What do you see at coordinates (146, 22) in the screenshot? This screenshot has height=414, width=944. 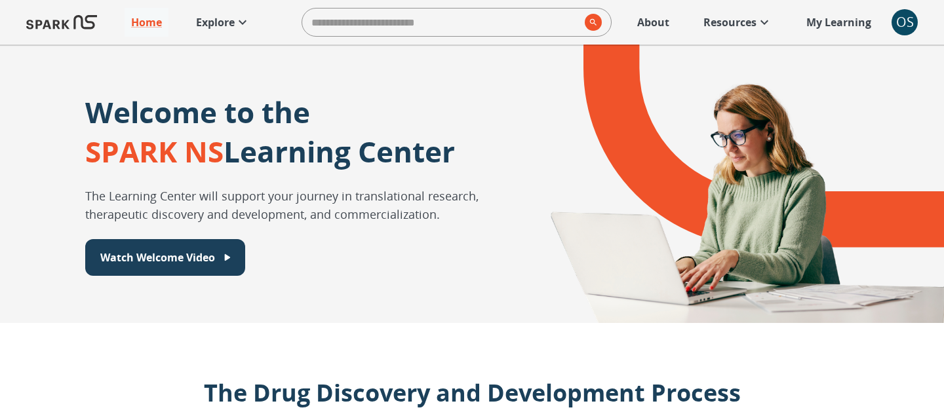 I see `a: Home` at bounding box center [146, 22].